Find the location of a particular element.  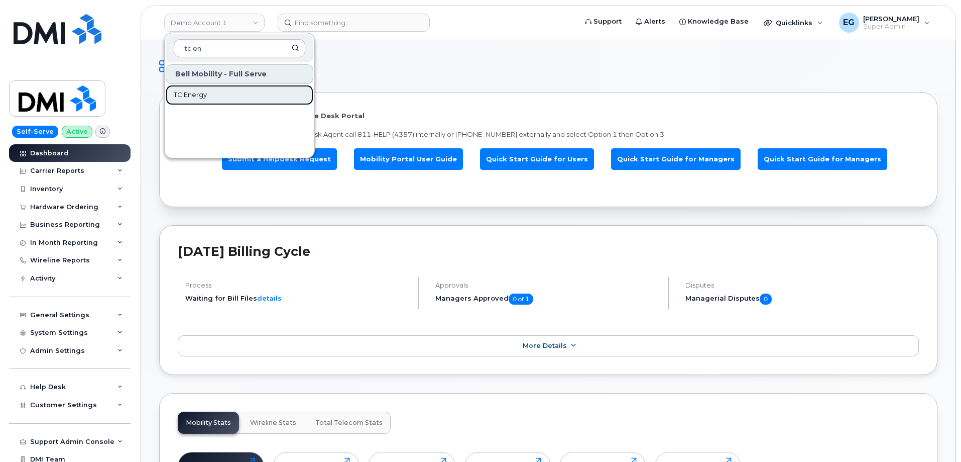

h5: Managers Approved is located at coordinates (547, 299).